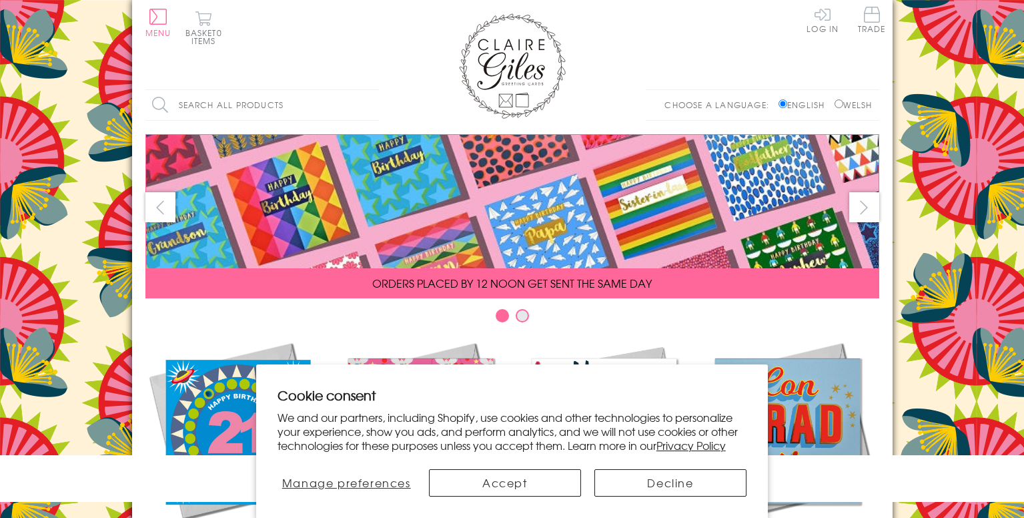  Describe the element at coordinates (853, 105) in the screenshot. I see `label: Welsh` at that location.